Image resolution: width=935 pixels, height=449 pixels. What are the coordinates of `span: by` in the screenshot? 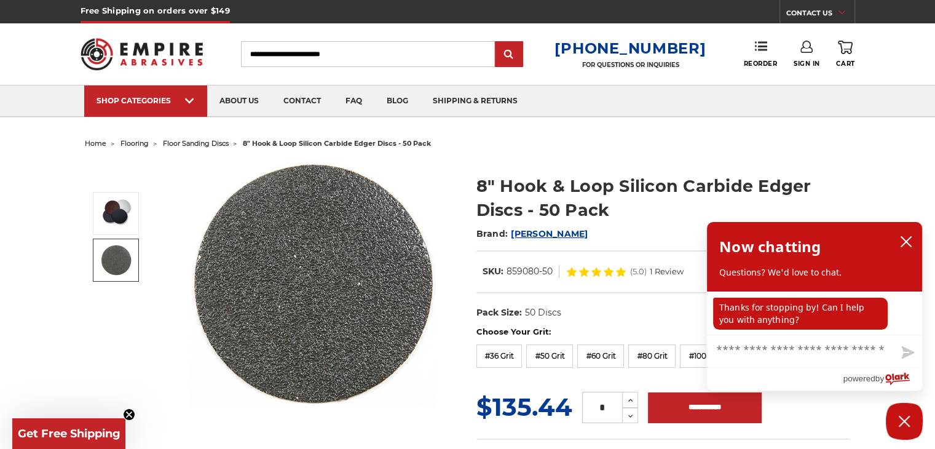 It's located at (879, 378).